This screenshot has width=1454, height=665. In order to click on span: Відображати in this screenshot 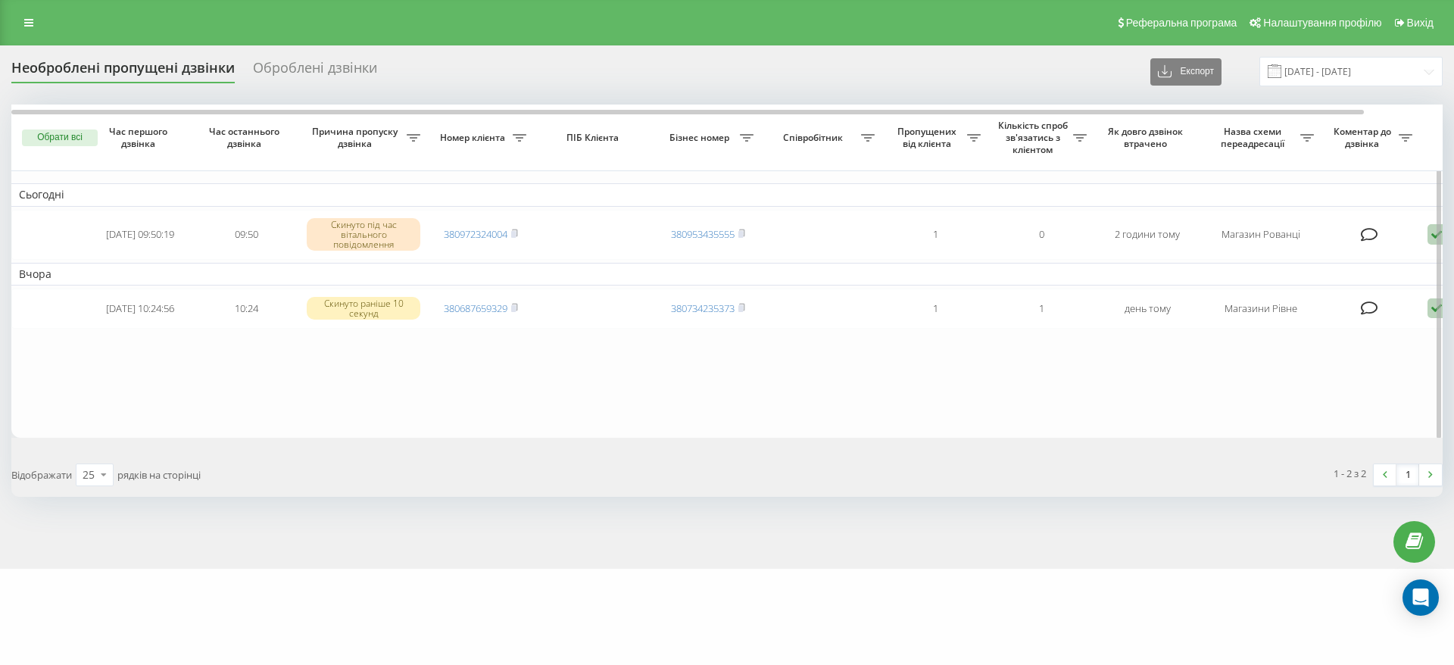, I will do `click(42, 475)`.